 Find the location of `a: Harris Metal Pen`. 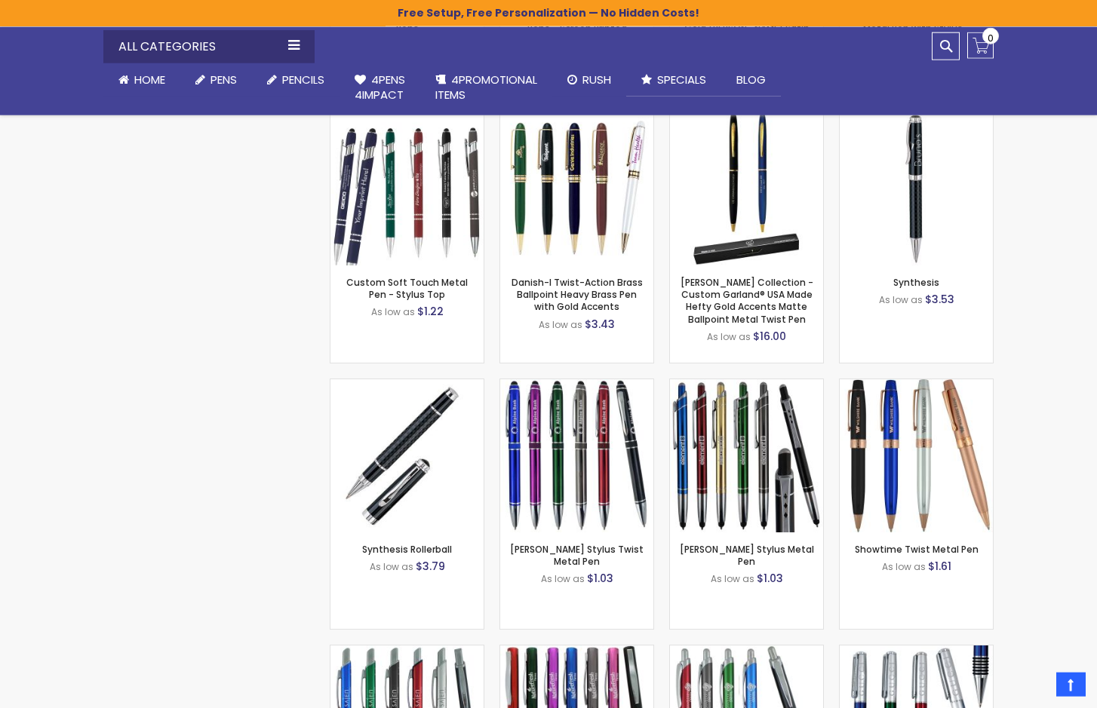

a: Harris Metal Pen is located at coordinates (746, 651).